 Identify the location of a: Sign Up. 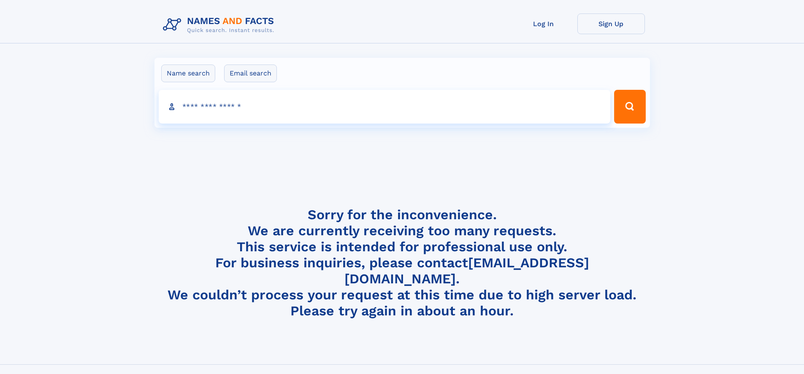
(611, 24).